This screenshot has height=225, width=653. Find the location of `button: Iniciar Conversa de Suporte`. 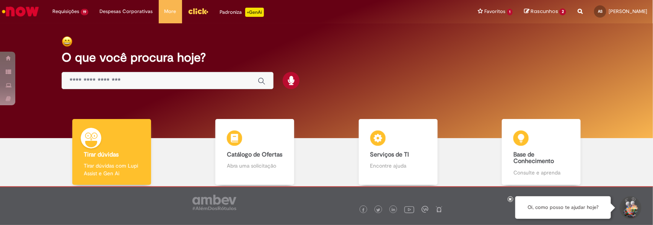

button: Iniciar Conversa de Suporte is located at coordinates (631, 208).